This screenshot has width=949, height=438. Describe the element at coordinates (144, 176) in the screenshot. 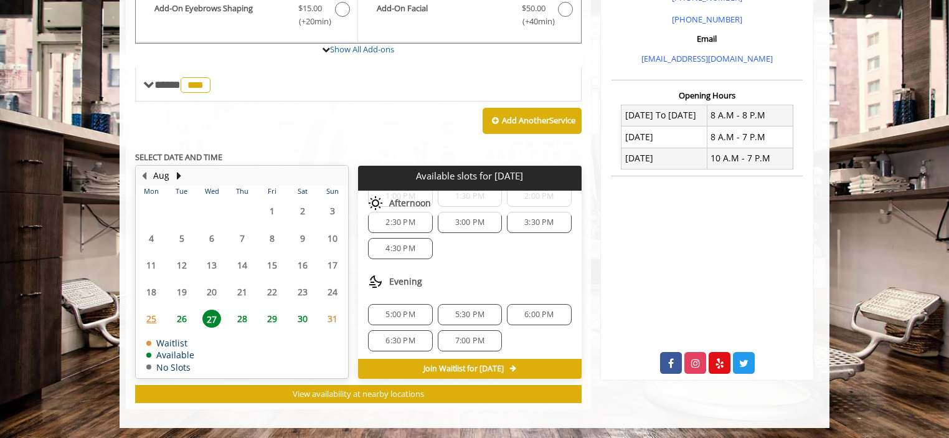

I see `button: Previous Month` at that location.